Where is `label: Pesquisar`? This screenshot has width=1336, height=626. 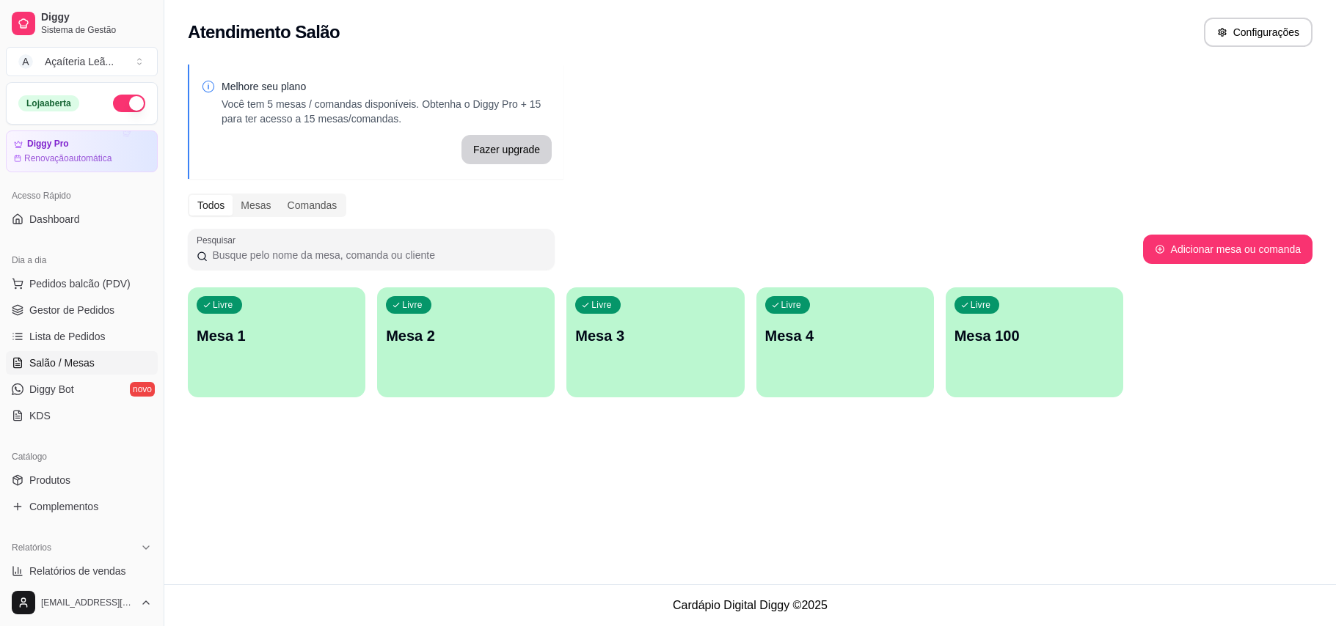
label: Pesquisar is located at coordinates (219, 240).